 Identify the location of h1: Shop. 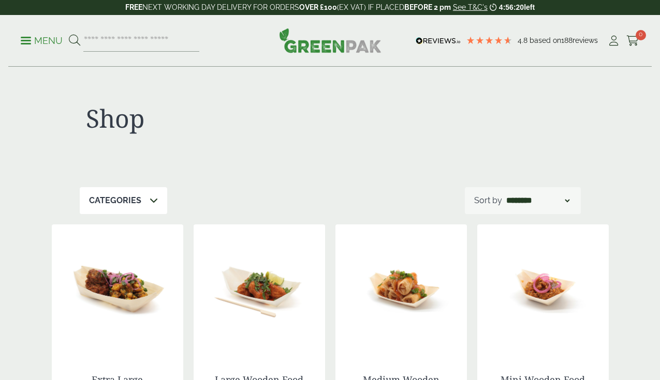
(205, 118).